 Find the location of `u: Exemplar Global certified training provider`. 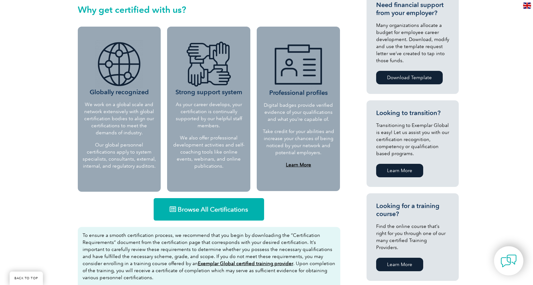

u: Exemplar Global certified training provider is located at coordinates (246, 263).